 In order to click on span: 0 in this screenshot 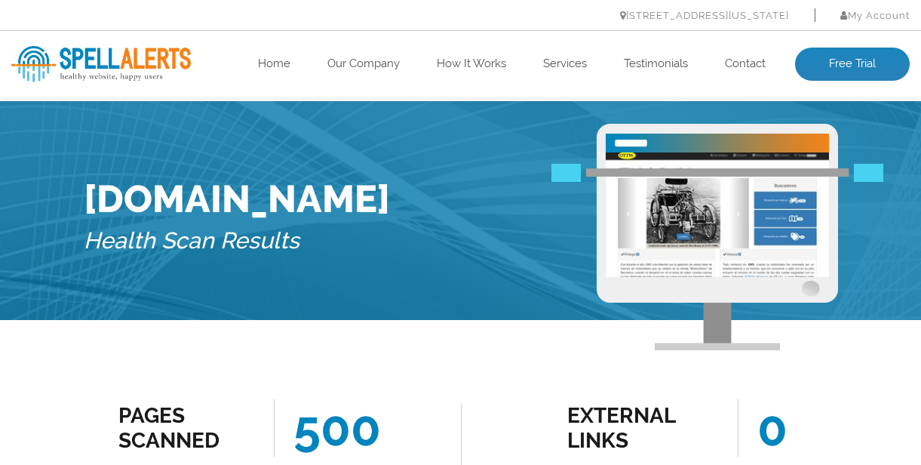, I will do `click(762, 428)`.